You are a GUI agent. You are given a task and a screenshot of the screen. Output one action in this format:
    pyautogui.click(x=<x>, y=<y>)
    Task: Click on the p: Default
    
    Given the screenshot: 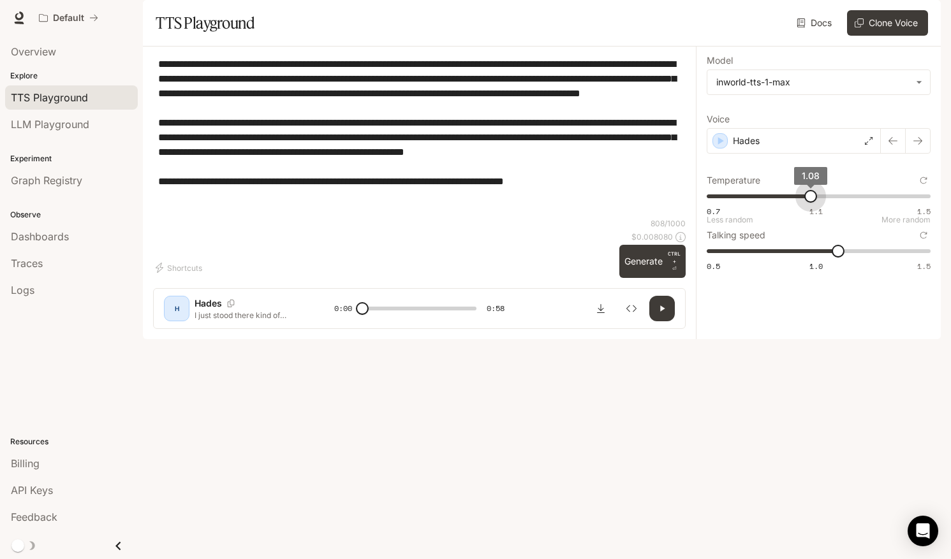 What is the action you would take?
    pyautogui.click(x=68, y=18)
    